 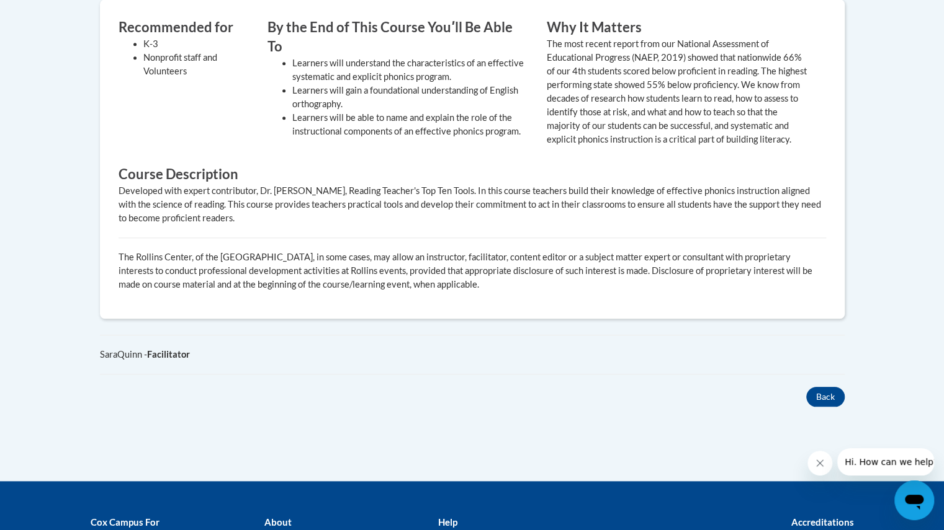 What do you see at coordinates (472, 355) in the screenshot?
I see `div: SaraQuinn -` at bounding box center [472, 355].